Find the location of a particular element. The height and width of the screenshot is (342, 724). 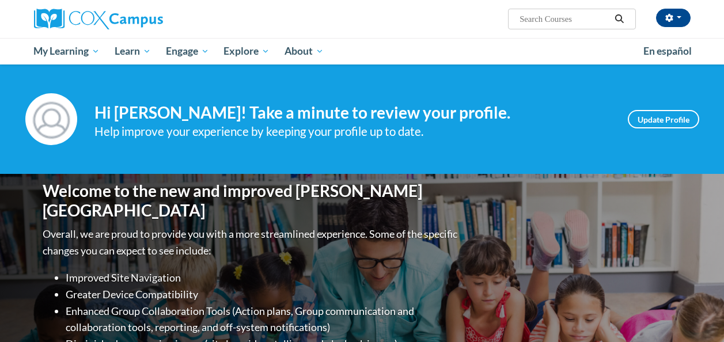

a: Update Profile is located at coordinates (663, 119).